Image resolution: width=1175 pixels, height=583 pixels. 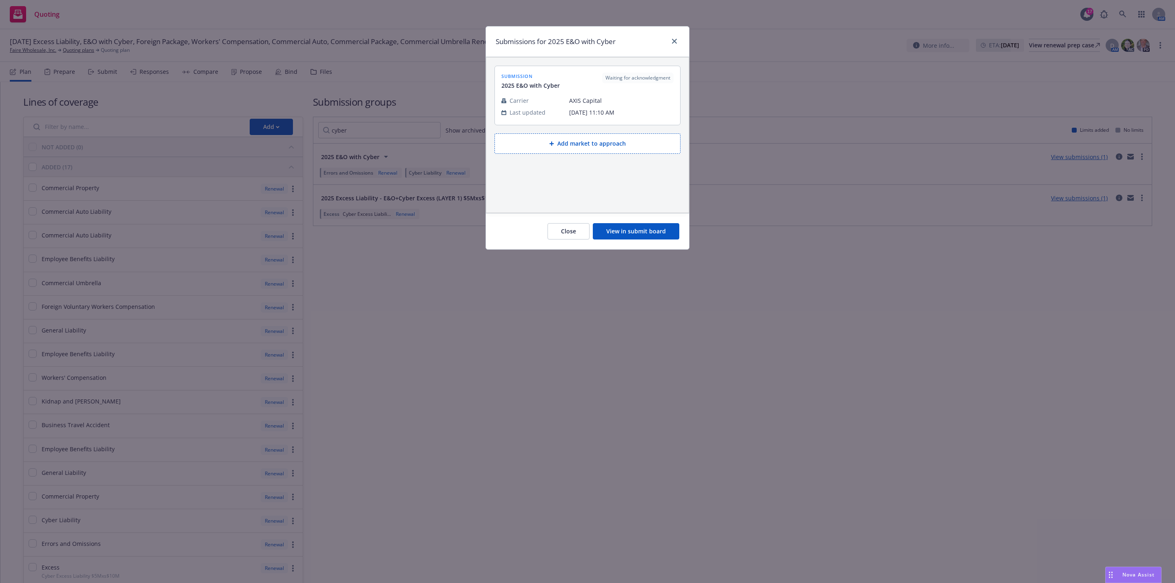 What do you see at coordinates (638, 78) in the screenshot?
I see `span: Waiting for acknowledgment` at bounding box center [638, 78].